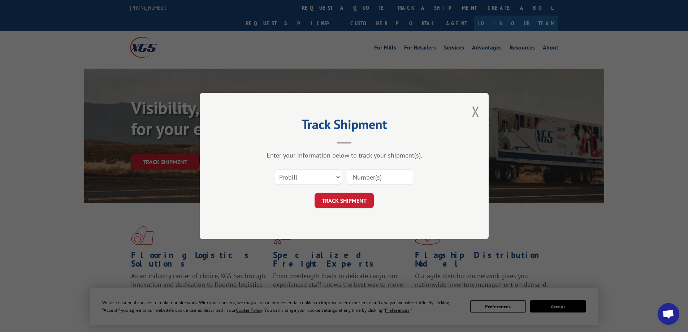 The image size is (688, 332). Describe the element at coordinates (344, 200) in the screenshot. I see `button: TRACK SHIPMENT` at that location.